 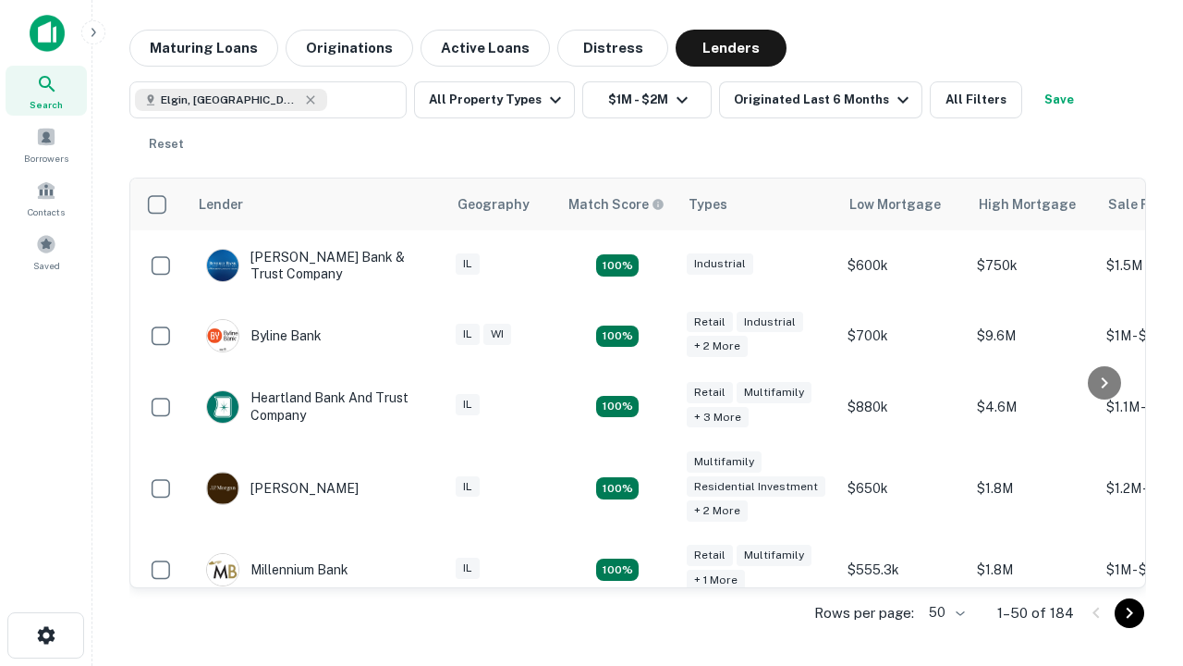 I want to click on div: Originated Last 6 Months, so click(x=824, y=100).